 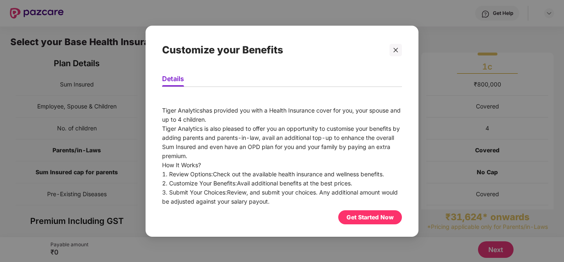 I want to click on span: close, so click(x=396, y=50).